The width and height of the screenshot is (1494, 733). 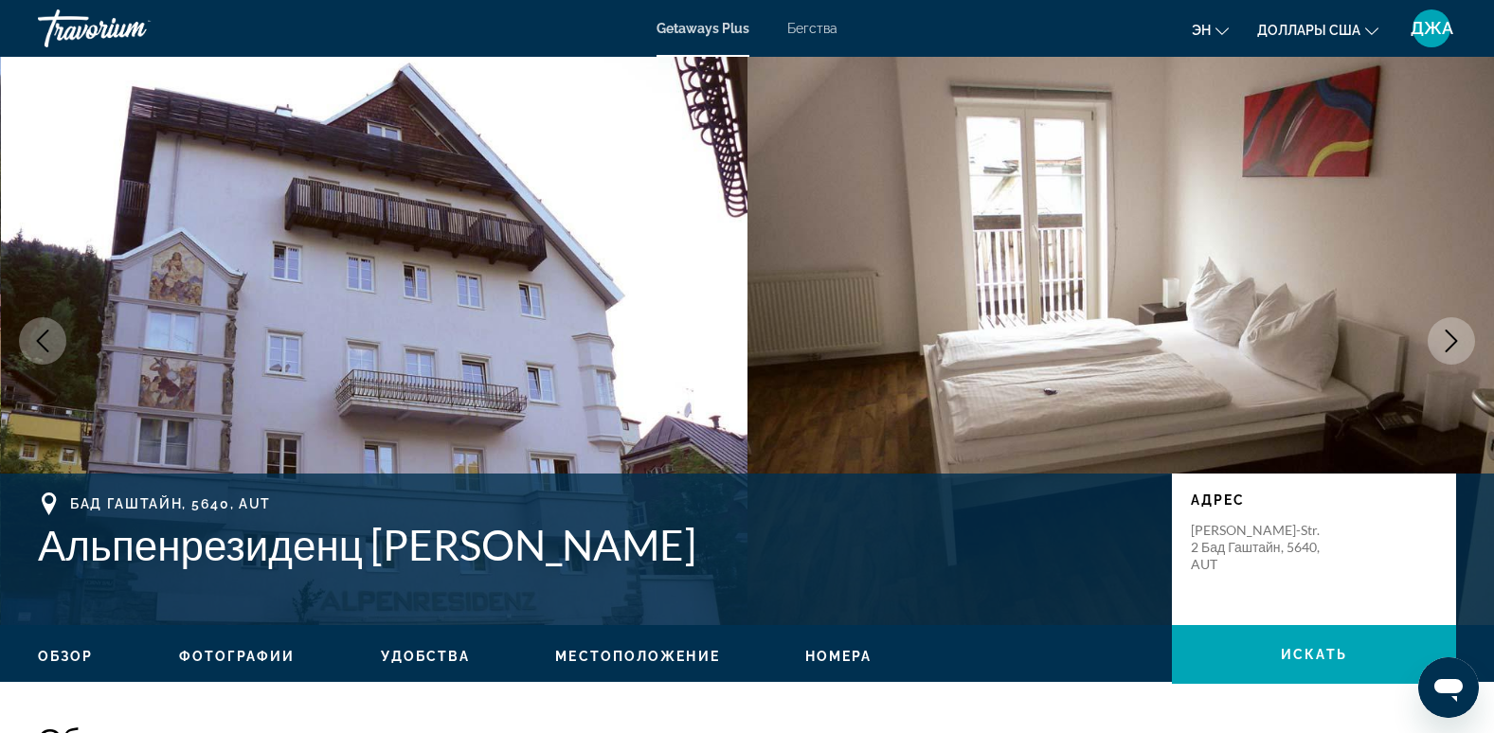 I want to click on a: Травориум, so click(x=133, y=28).